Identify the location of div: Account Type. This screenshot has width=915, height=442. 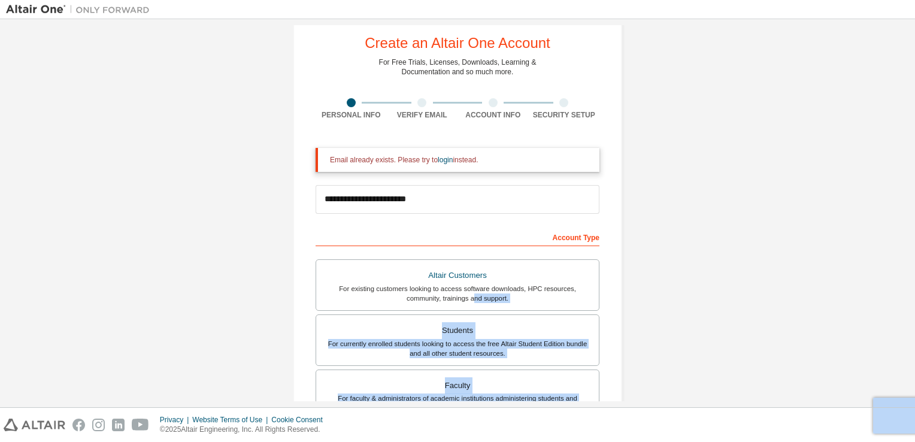
(458, 237).